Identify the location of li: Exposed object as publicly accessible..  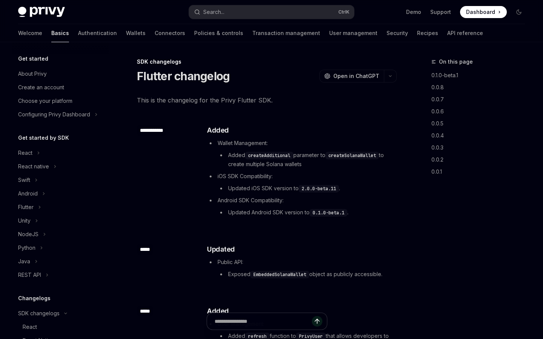
(306, 274).